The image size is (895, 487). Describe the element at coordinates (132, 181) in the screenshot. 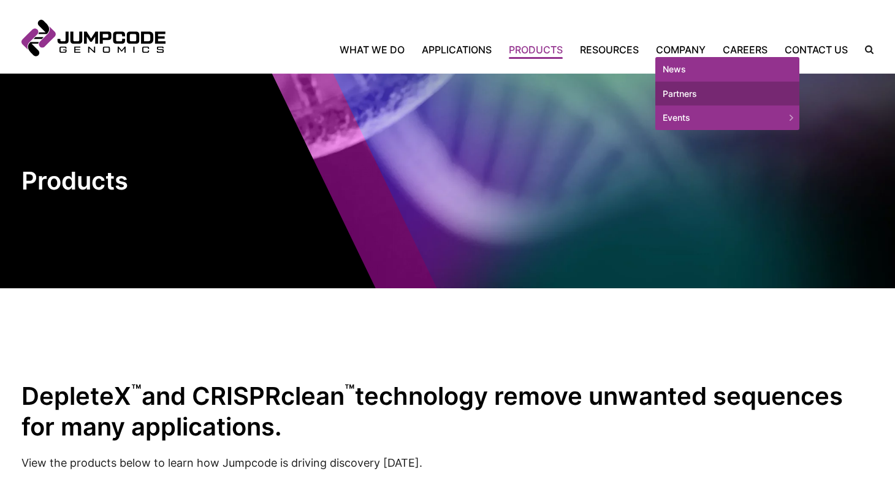

I see `h1: Products` at that location.